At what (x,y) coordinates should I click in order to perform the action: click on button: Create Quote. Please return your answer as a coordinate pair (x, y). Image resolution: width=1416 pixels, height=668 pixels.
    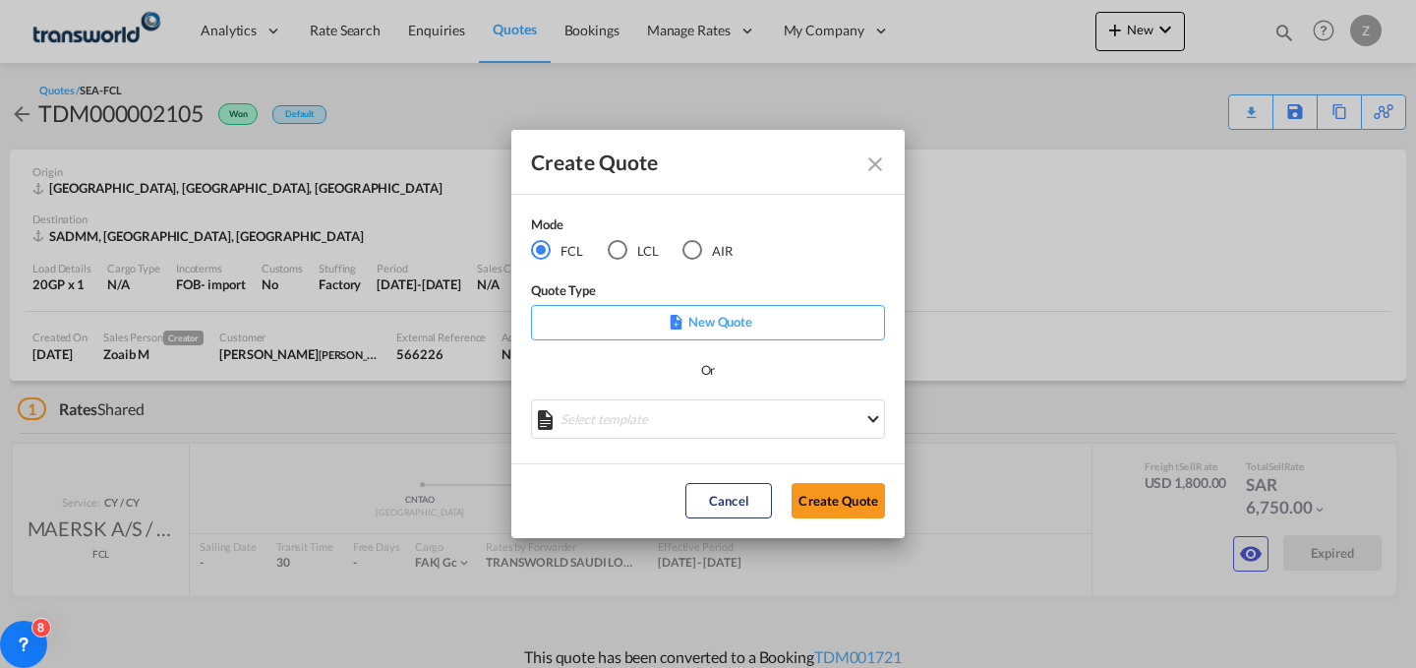
    Looking at the image, I should click on (838, 501).